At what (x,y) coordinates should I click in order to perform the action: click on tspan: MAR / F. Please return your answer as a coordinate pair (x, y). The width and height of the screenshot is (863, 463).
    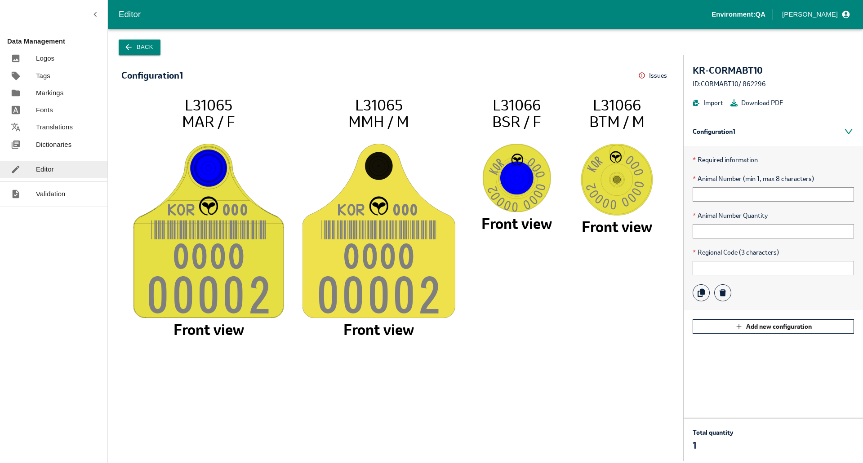
    Looking at the image, I should click on (209, 121).